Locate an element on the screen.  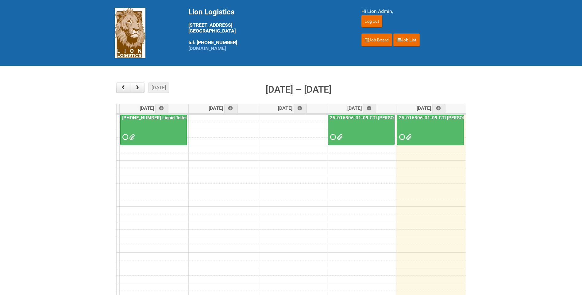
div: Hi Lion Admin, is located at coordinates (414, 11).